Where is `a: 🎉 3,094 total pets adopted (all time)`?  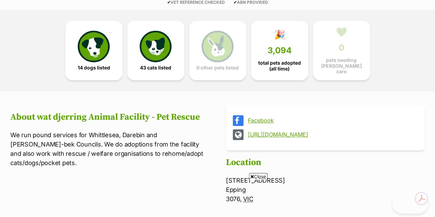 a: 🎉 3,094 total pets adopted (all time) is located at coordinates (279, 51).